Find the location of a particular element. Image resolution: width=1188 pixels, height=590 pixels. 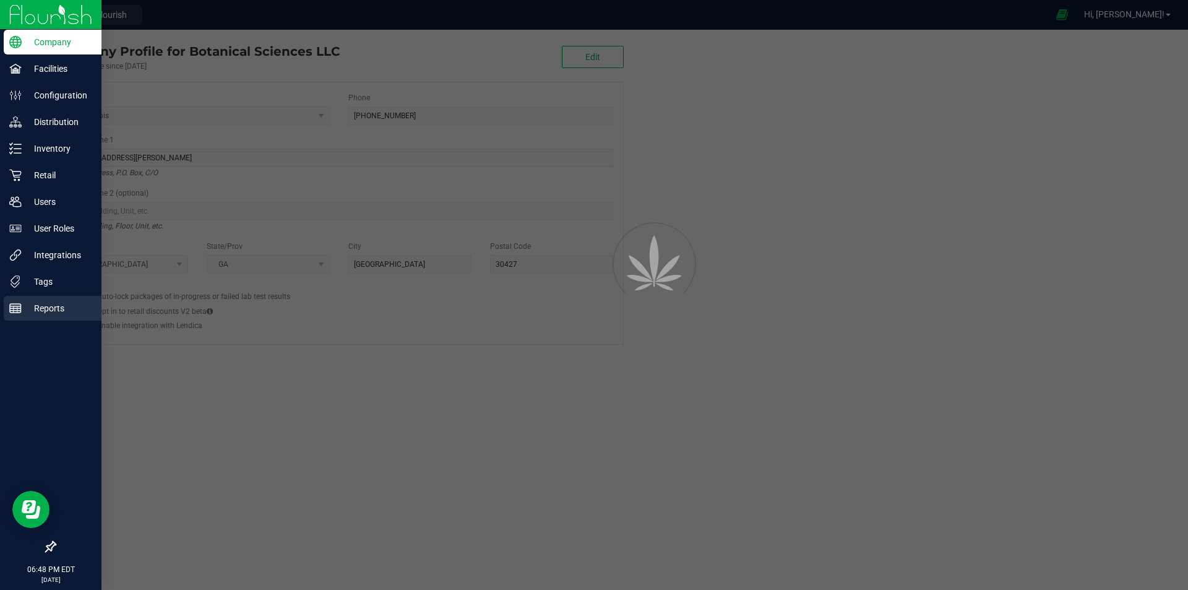

p: 06:48 PM EDT is located at coordinates (51, 569).